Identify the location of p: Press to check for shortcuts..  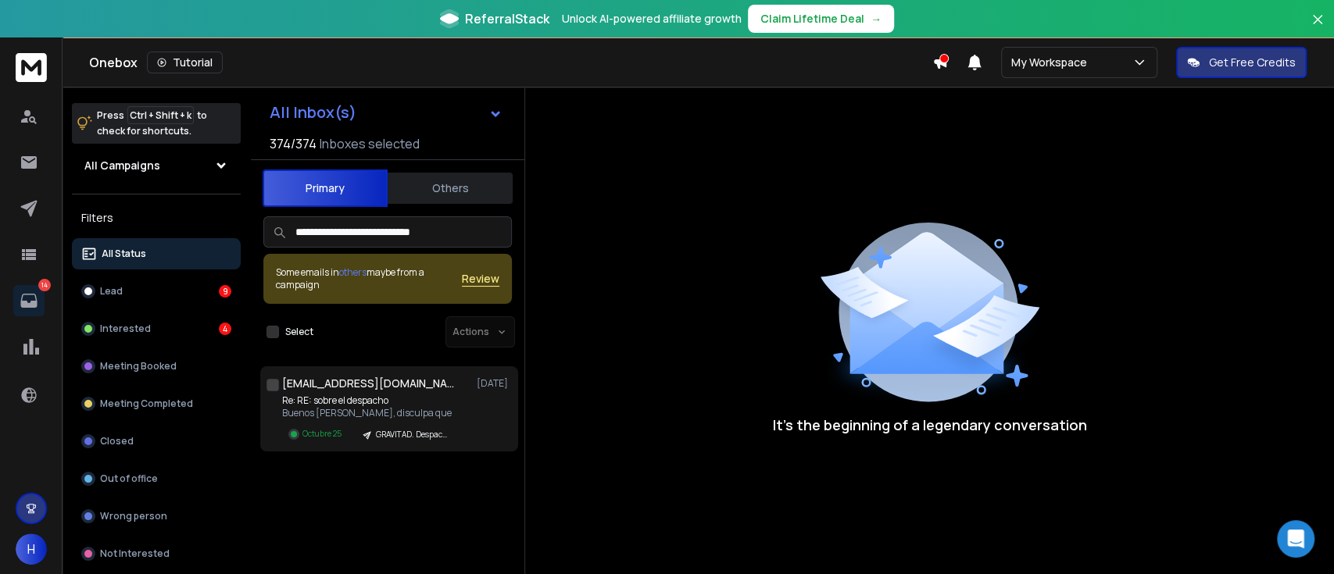
(152, 123).